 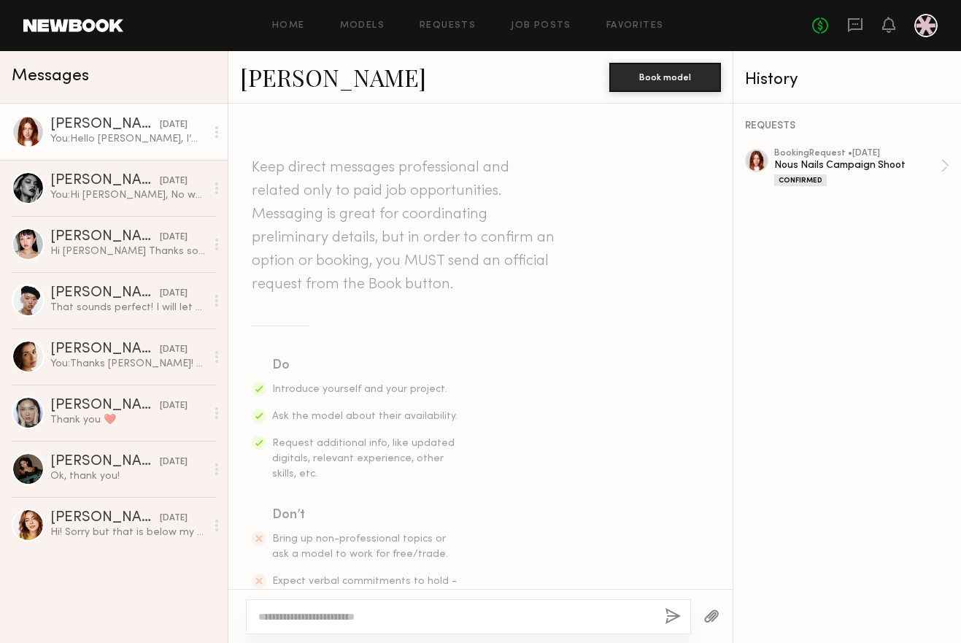 I want to click on span: Ask the model about their availability., so click(x=365, y=416).